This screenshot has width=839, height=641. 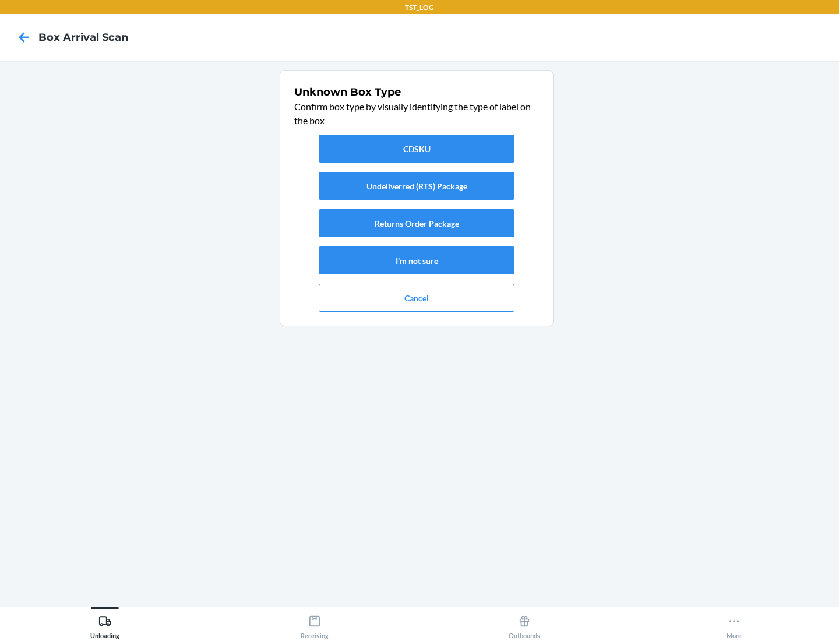 What do you see at coordinates (417, 298) in the screenshot?
I see `button: Cancel` at bounding box center [417, 298].